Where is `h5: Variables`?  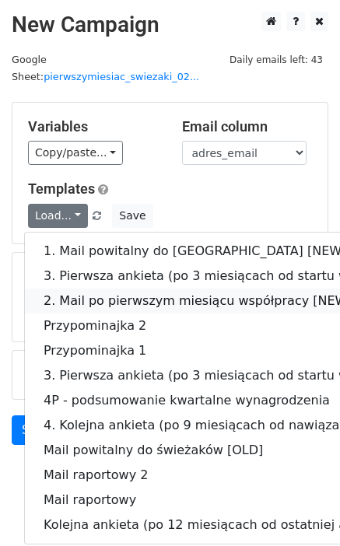
h5: Variables is located at coordinates (93, 127).